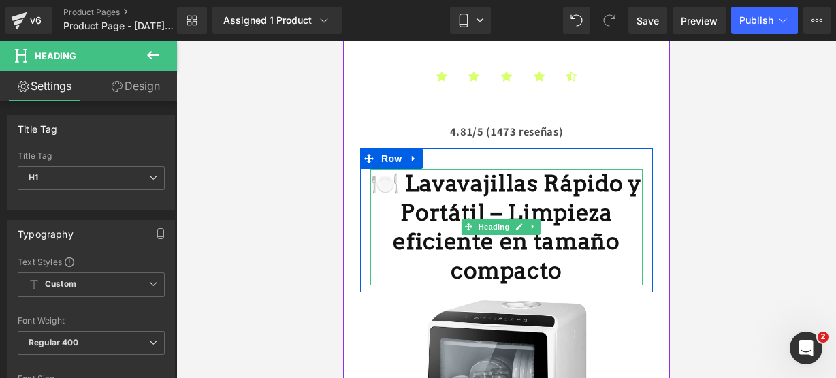 The height and width of the screenshot is (378, 836). What do you see at coordinates (29, 20) in the screenshot?
I see `a: v6` at bounding box center [29, 20].